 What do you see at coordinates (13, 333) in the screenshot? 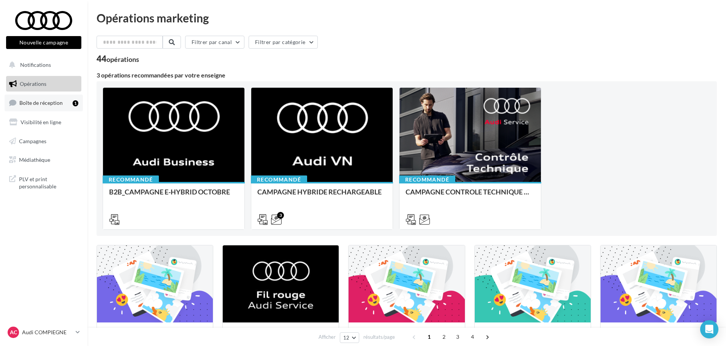
I see `span: AC` at bounding box center [13, 333].